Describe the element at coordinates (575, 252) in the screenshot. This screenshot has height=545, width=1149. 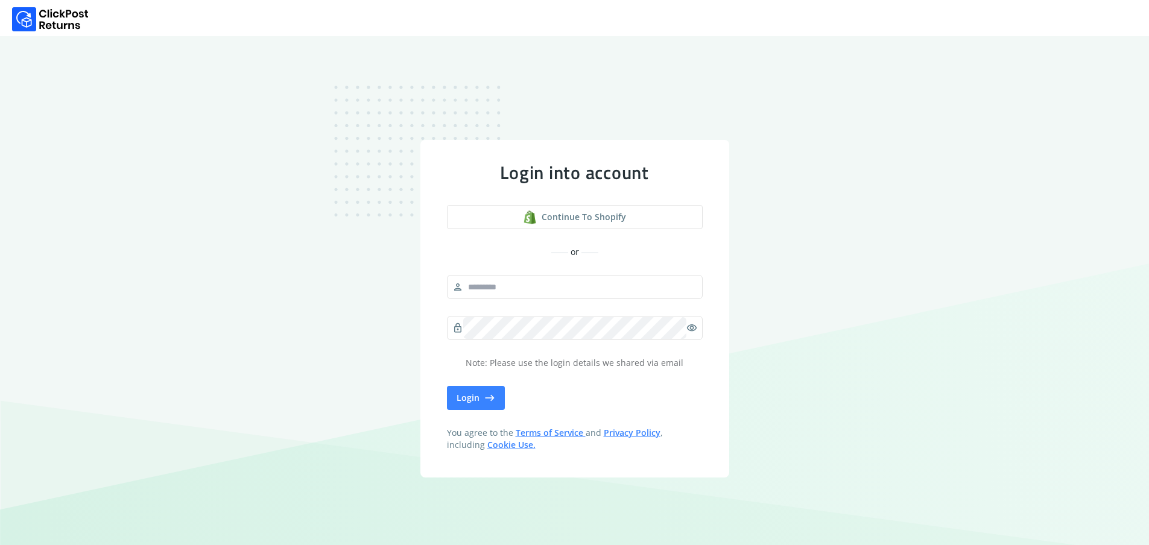
I see `div: or` at that location.